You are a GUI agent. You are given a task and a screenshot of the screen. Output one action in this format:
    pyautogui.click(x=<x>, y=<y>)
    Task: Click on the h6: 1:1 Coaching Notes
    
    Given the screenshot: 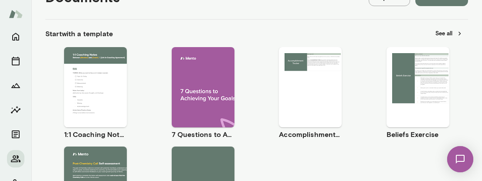 What is the action you would take?
    pyautogui.click(x=96, y=134)
    